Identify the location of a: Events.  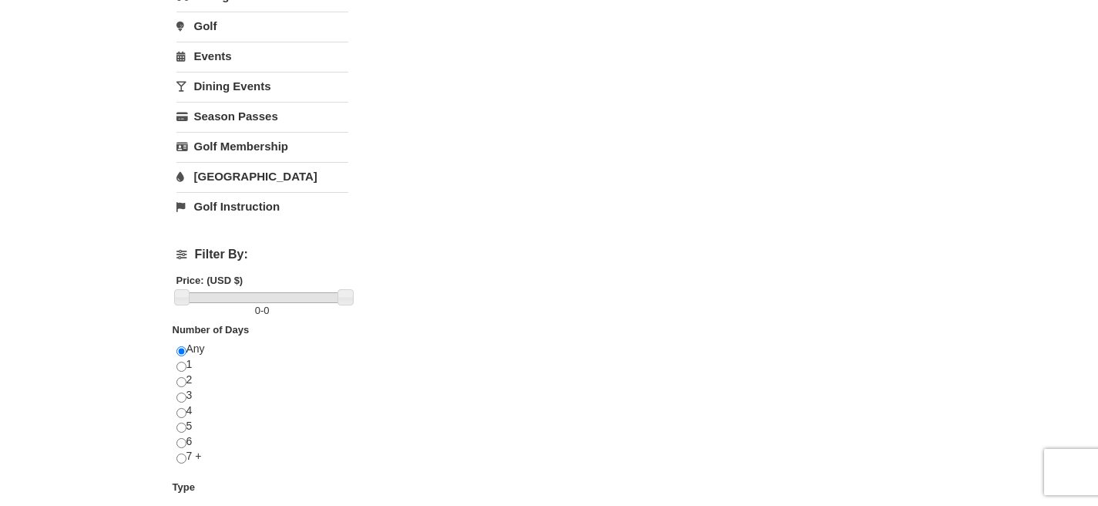
(262, 55).